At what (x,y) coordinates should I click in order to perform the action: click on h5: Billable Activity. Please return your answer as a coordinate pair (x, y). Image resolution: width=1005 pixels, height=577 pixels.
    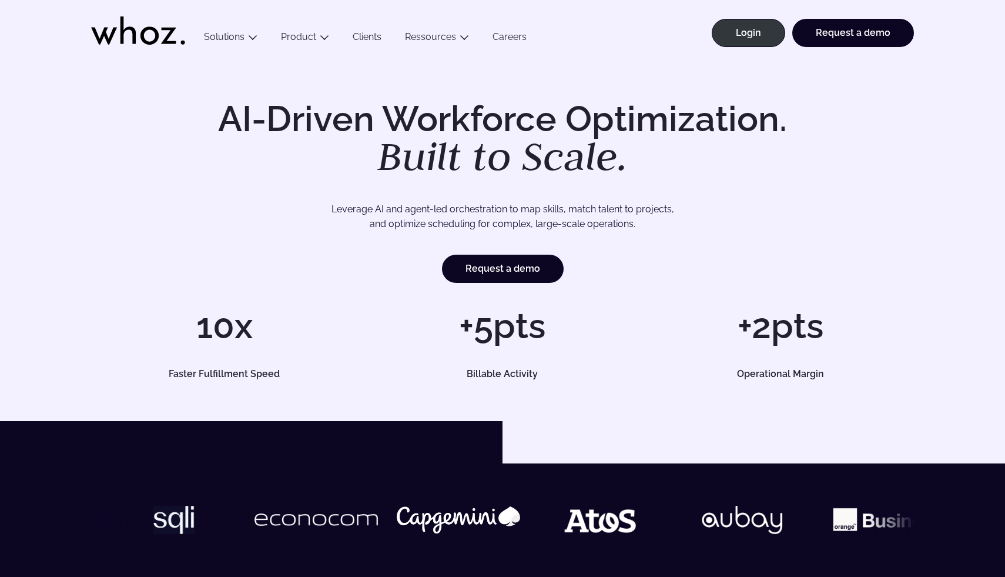
    Looking at the image, I should click on (502, 374).